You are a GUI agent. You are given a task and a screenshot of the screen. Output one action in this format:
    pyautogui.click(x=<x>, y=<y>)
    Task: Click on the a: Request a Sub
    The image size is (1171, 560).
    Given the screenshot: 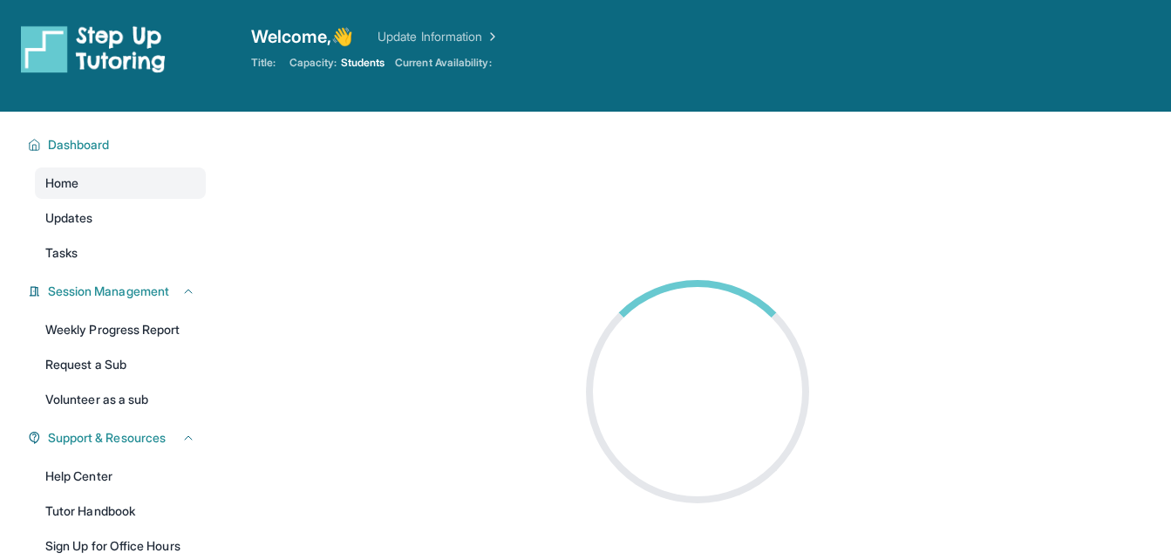 What is the action you would take?
    pyautogui.click(x=120, y=364)
    